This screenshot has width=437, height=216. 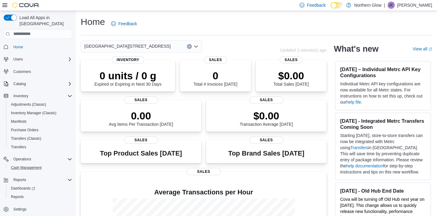 What do you see at coordinates (383, 93) in the screenshot?
I see `p: Individual Metrc API key configurations are now available for all Metrc states. For instructions ...` at bounding box center [383, 93].